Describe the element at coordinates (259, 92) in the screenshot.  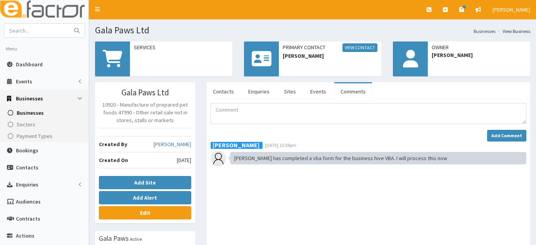
I see `a: Enquiries` at that location.